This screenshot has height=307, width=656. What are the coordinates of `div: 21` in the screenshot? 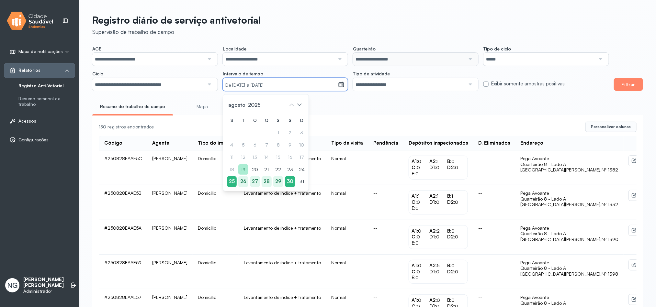 It's located at (267, 170).